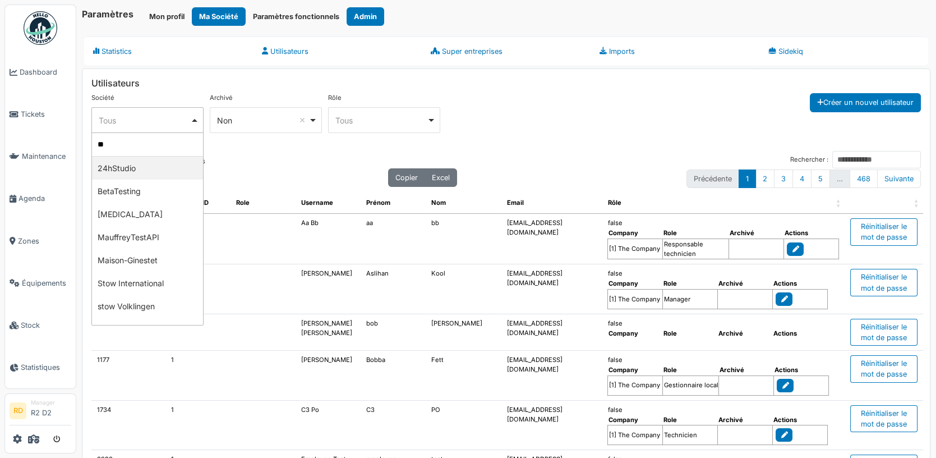 This screenshot has height=458, width=936. Describe the element at coordinates (463, 375) in the screenshot. I see `td: Fett` at that location.